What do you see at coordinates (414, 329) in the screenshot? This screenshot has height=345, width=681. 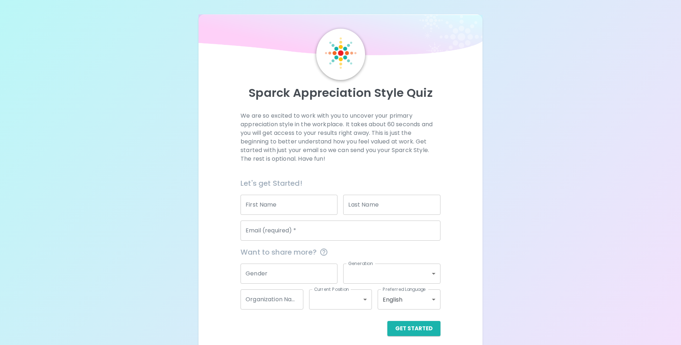 I see `button: Get Started` at bounding box center [414, 329].